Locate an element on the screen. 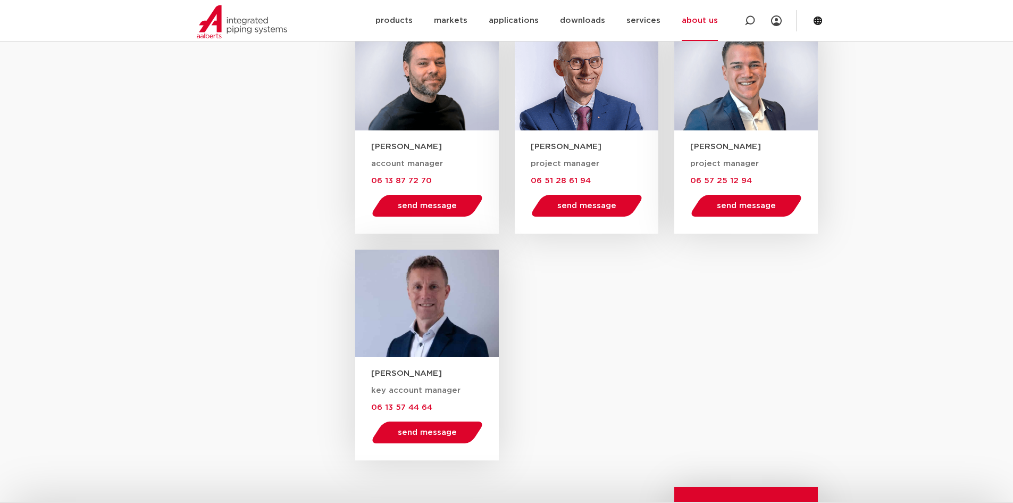 The height and width of the screenshot is (503, 1013). font: 06 13 57 44 64 is located at coordinates (401, 407).